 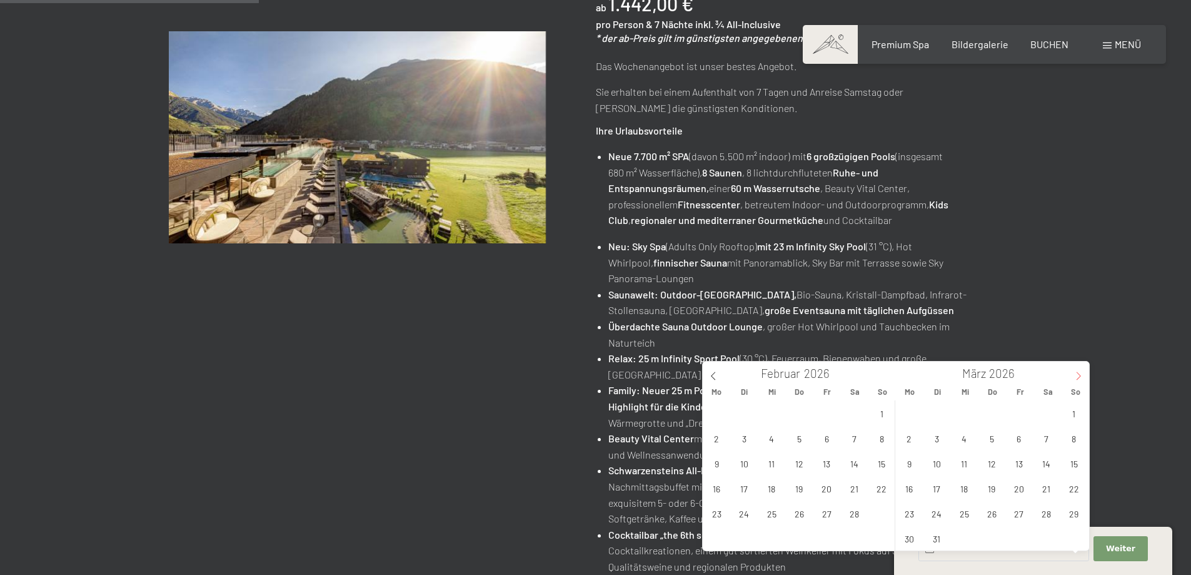 What do you see at coordinates (964, 488) in the screenshot?
I see `span: März 18, 2026` at bounding box center [964, 488].